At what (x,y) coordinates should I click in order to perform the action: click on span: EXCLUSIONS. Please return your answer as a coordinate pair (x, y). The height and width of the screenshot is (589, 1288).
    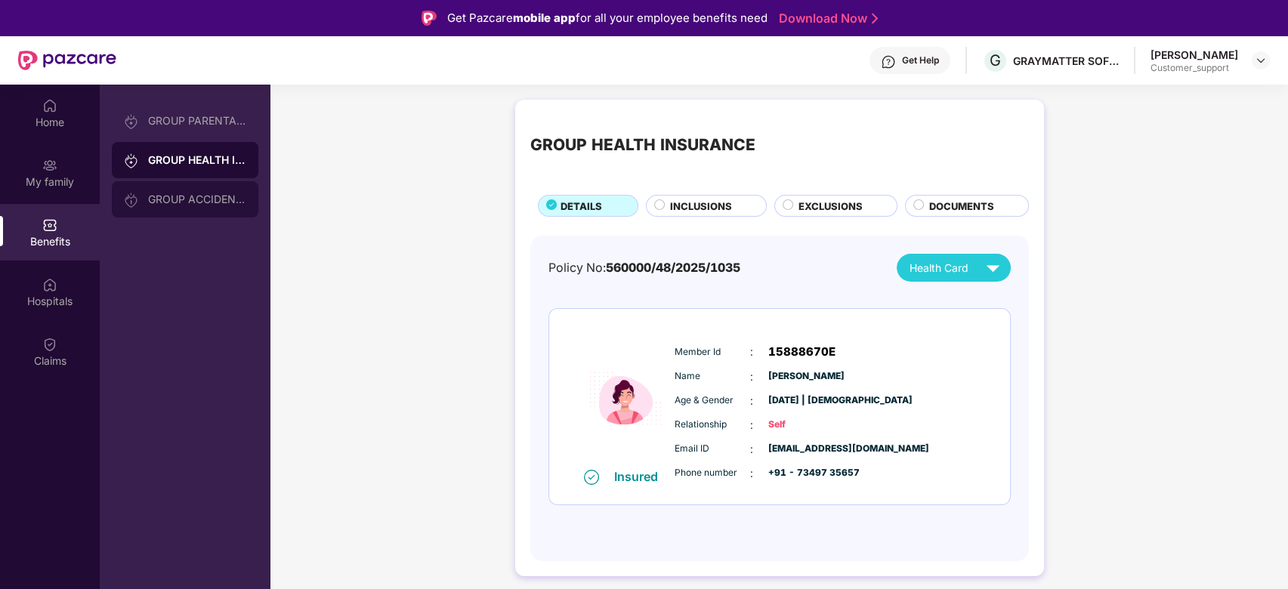
    Looking at the image, I should click on (830, 206).